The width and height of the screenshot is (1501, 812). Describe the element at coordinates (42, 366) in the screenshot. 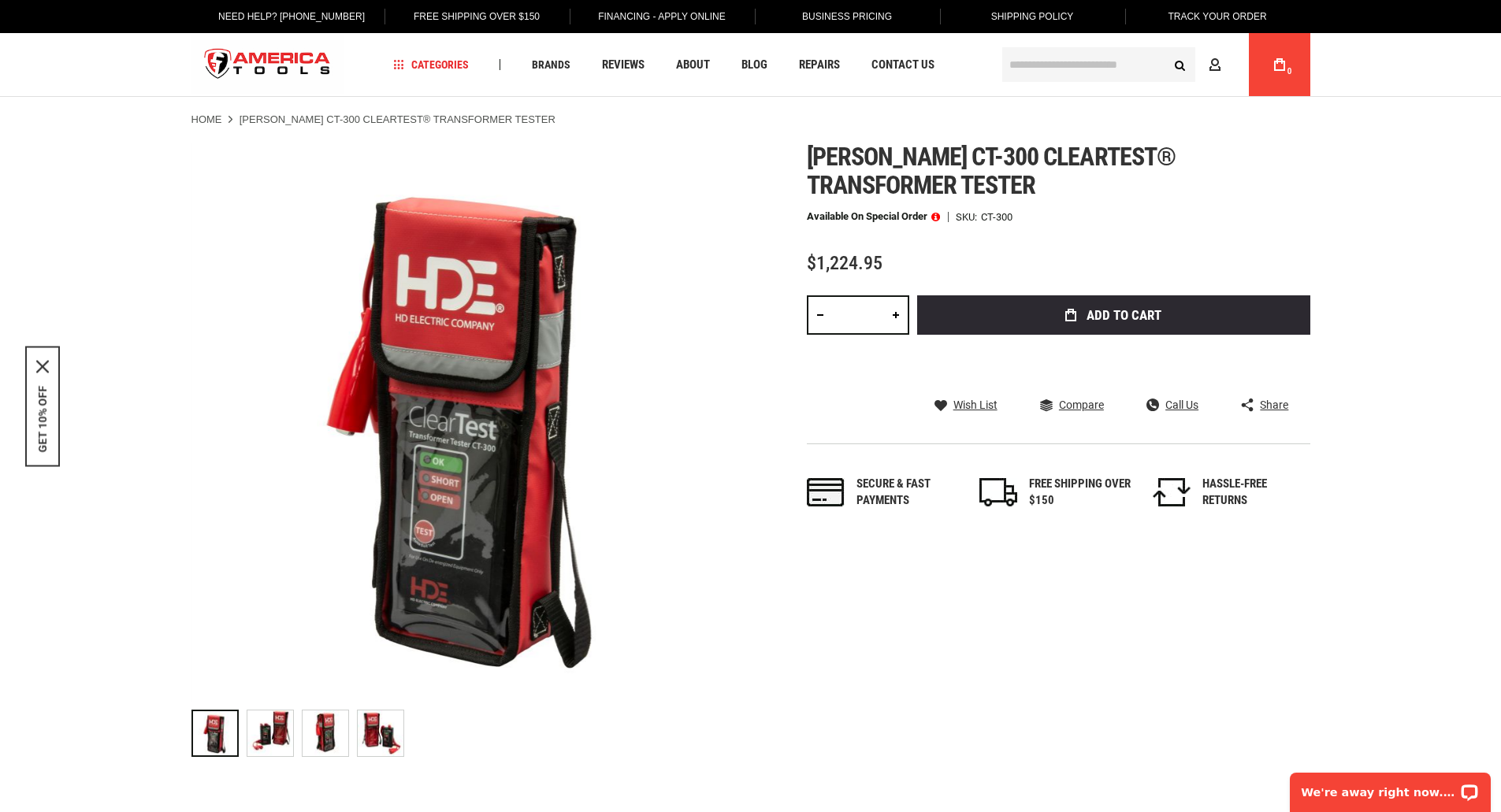

I see `button: Close` at that location.